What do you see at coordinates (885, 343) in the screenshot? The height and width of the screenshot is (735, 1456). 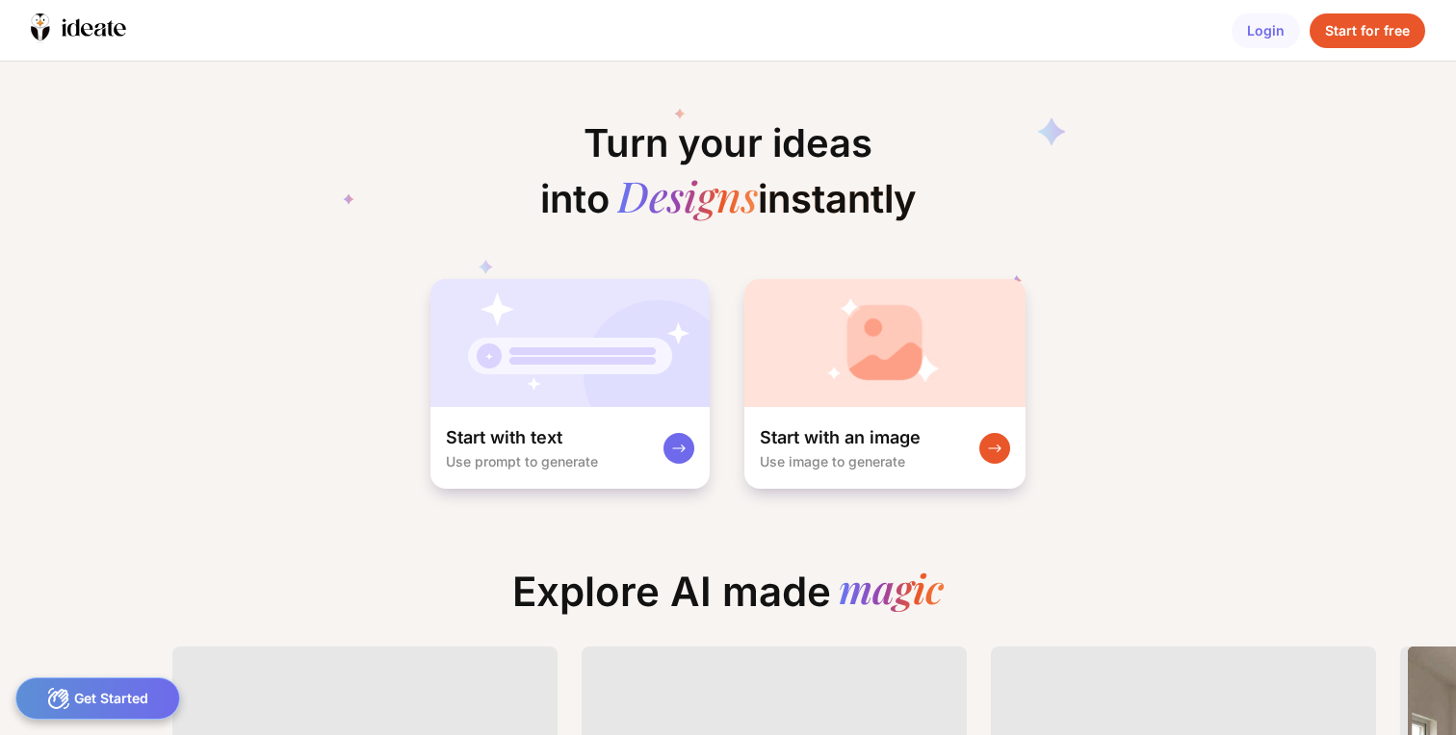 I see `img: startWithImageCardBg.jpg` at bounding box center [885, 343].